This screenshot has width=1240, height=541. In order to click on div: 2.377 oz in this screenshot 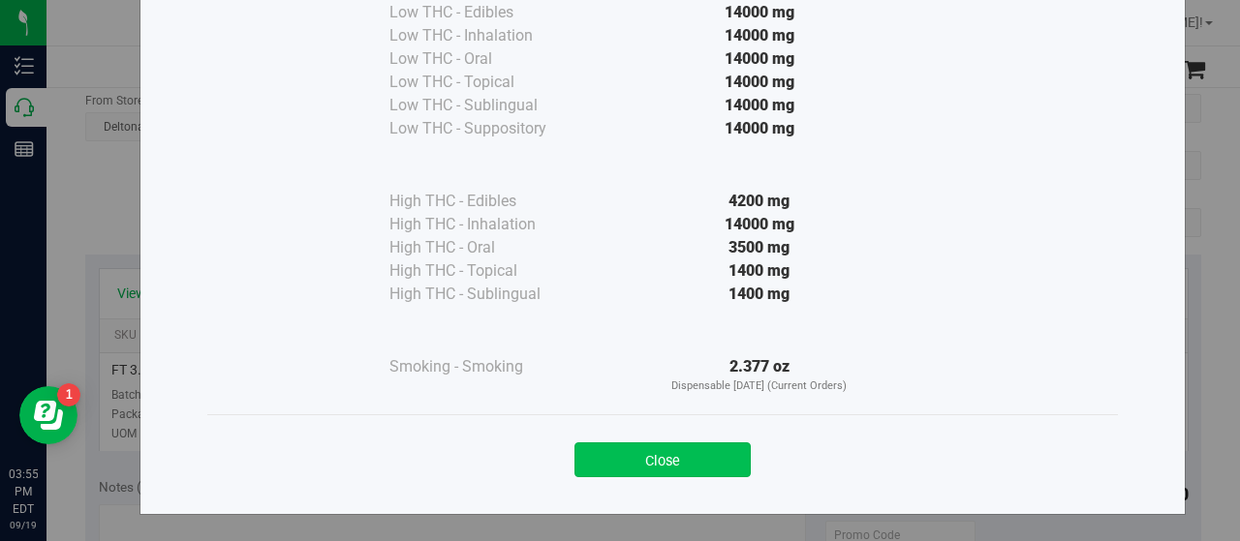, I will do `click(759, 375)`.